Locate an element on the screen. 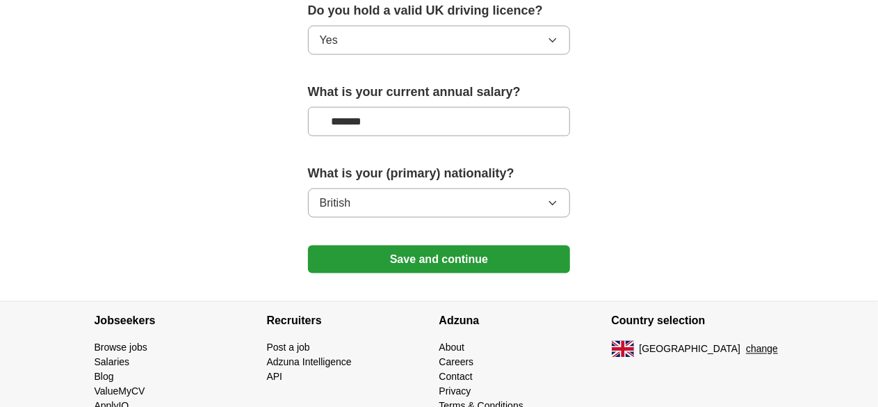  button: Save and continue is located at coordinates (440, 259).